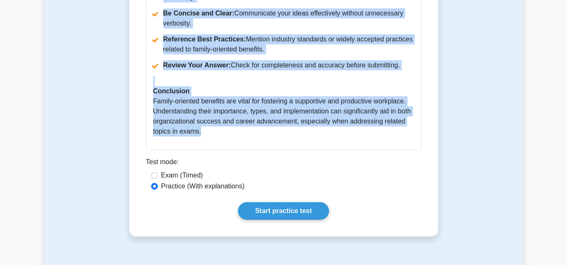 The width and height of the screenshot is (567, 265). I want to click on label: Practice (With explanations), so click(203, 187).